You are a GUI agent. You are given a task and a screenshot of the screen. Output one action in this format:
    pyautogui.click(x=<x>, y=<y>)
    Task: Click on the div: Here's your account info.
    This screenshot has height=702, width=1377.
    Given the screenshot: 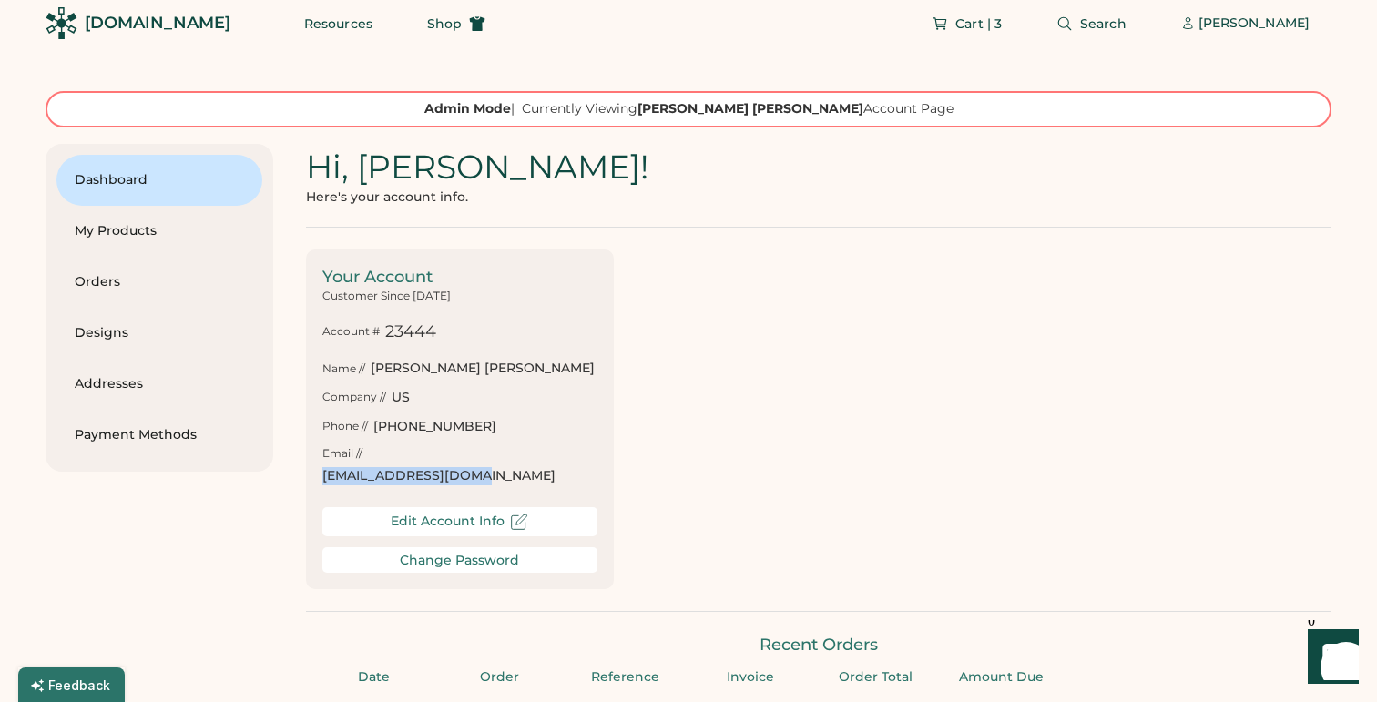 What is the action you would take?
    pyautogui.click(x=387, y=197)
    